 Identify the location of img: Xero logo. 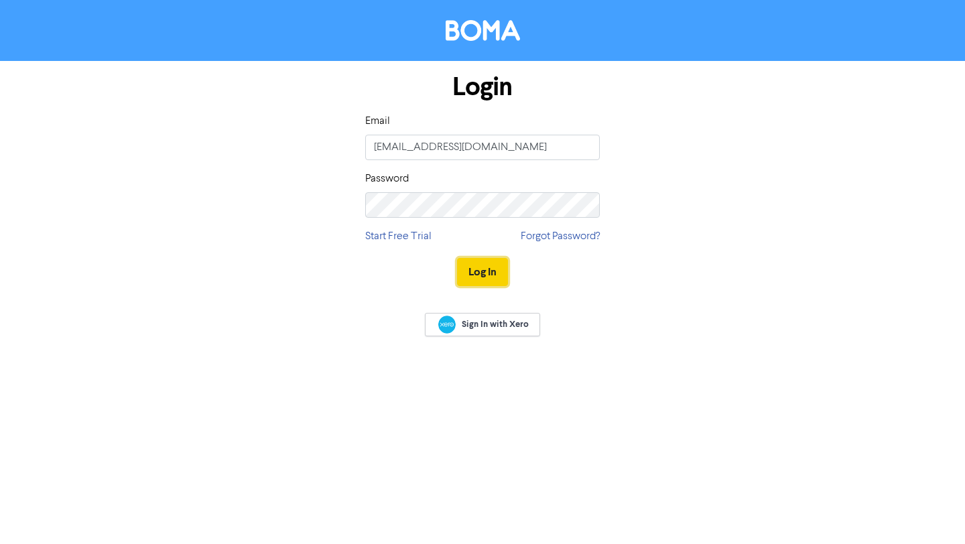
(447, 324).